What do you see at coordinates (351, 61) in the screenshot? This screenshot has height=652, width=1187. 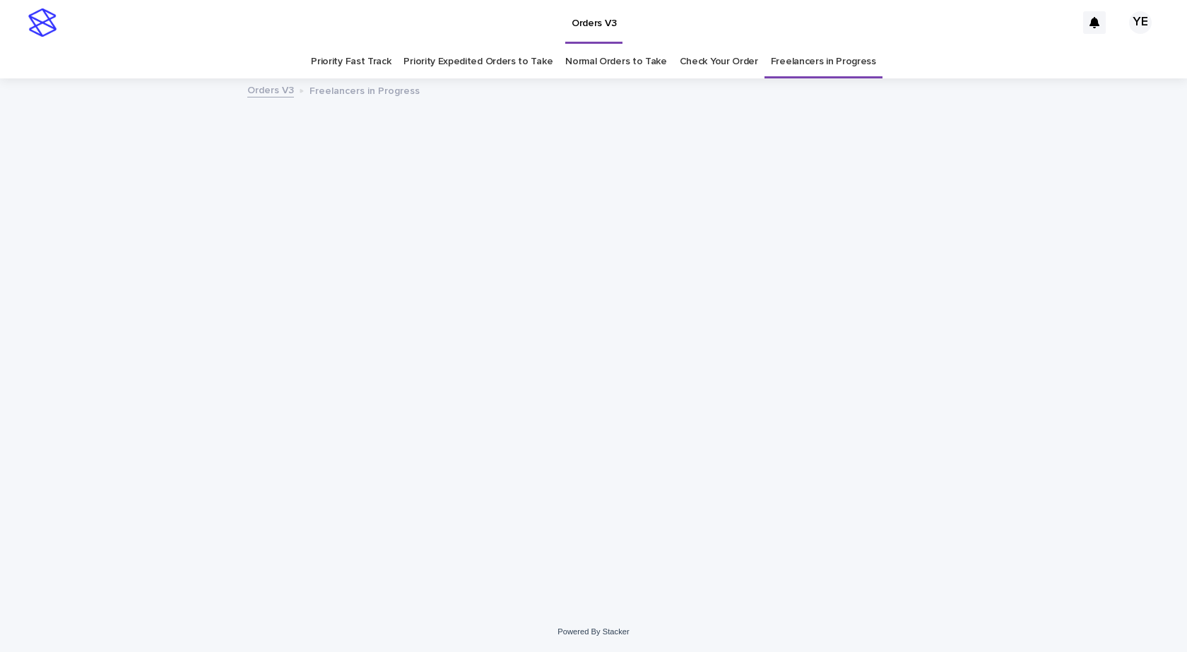 I see `a: Priority Fast Track` at bounding box center [351, 61].